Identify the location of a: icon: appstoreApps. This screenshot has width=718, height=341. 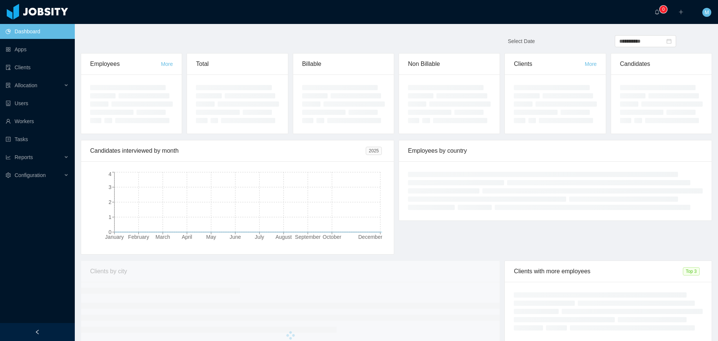
(37, 49).